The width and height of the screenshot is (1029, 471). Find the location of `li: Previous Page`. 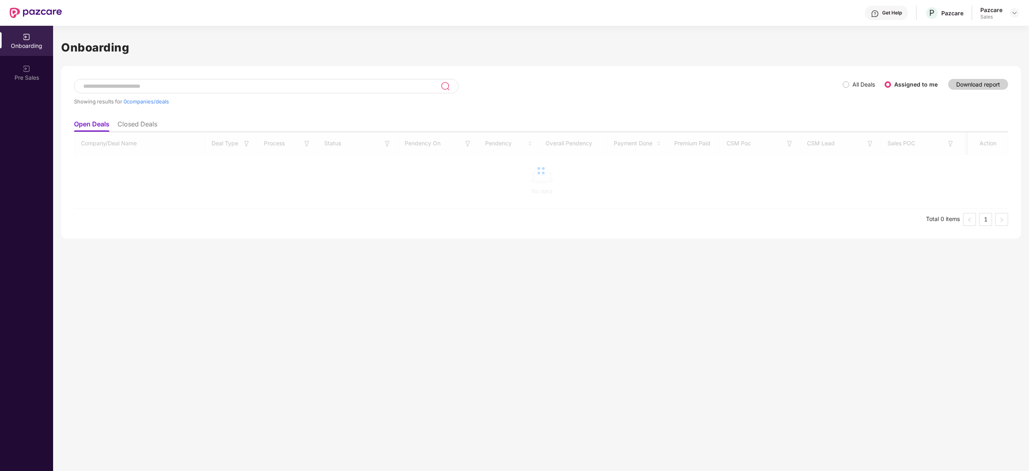

li: Previous Page is located at coordinates (969, 219).